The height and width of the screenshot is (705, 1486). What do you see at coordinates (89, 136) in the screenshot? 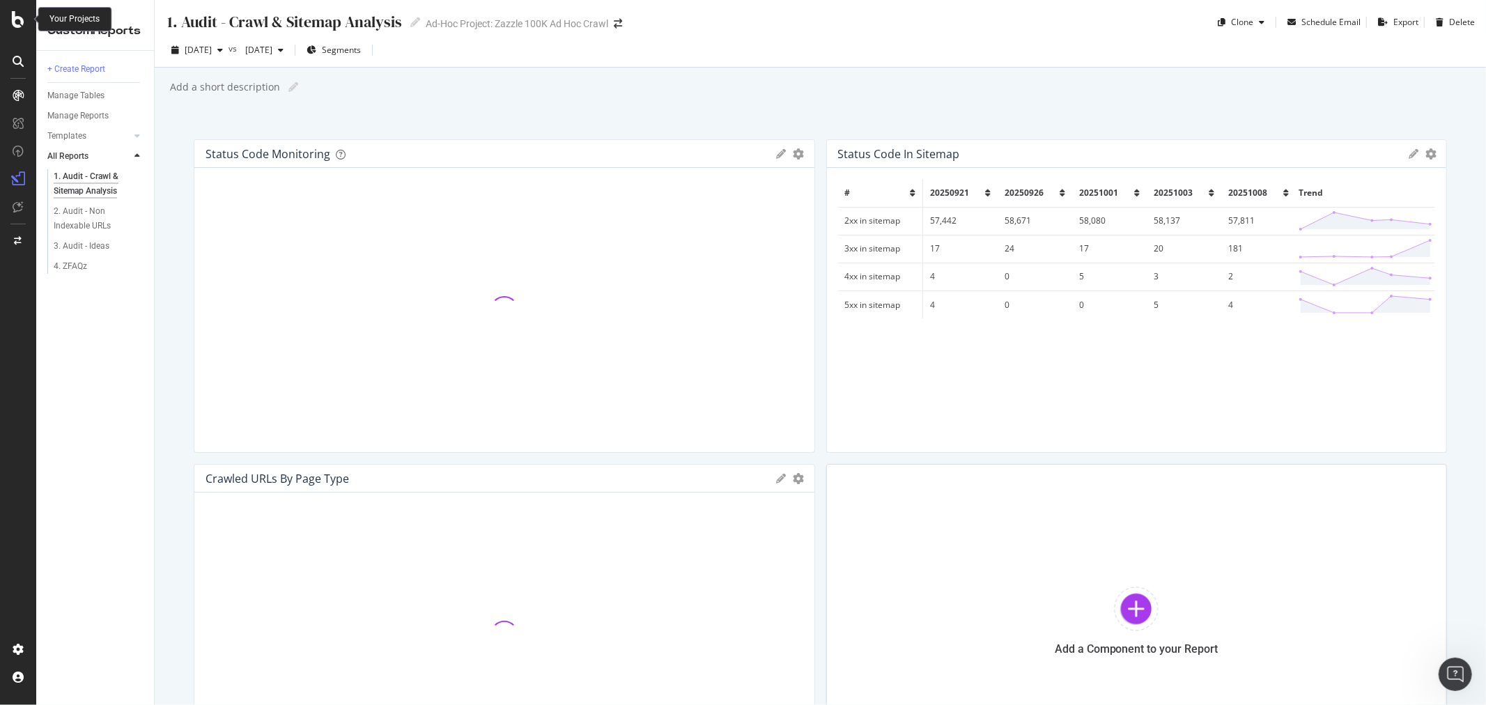
I see `a: Templates` at bounding box center [89, 136].